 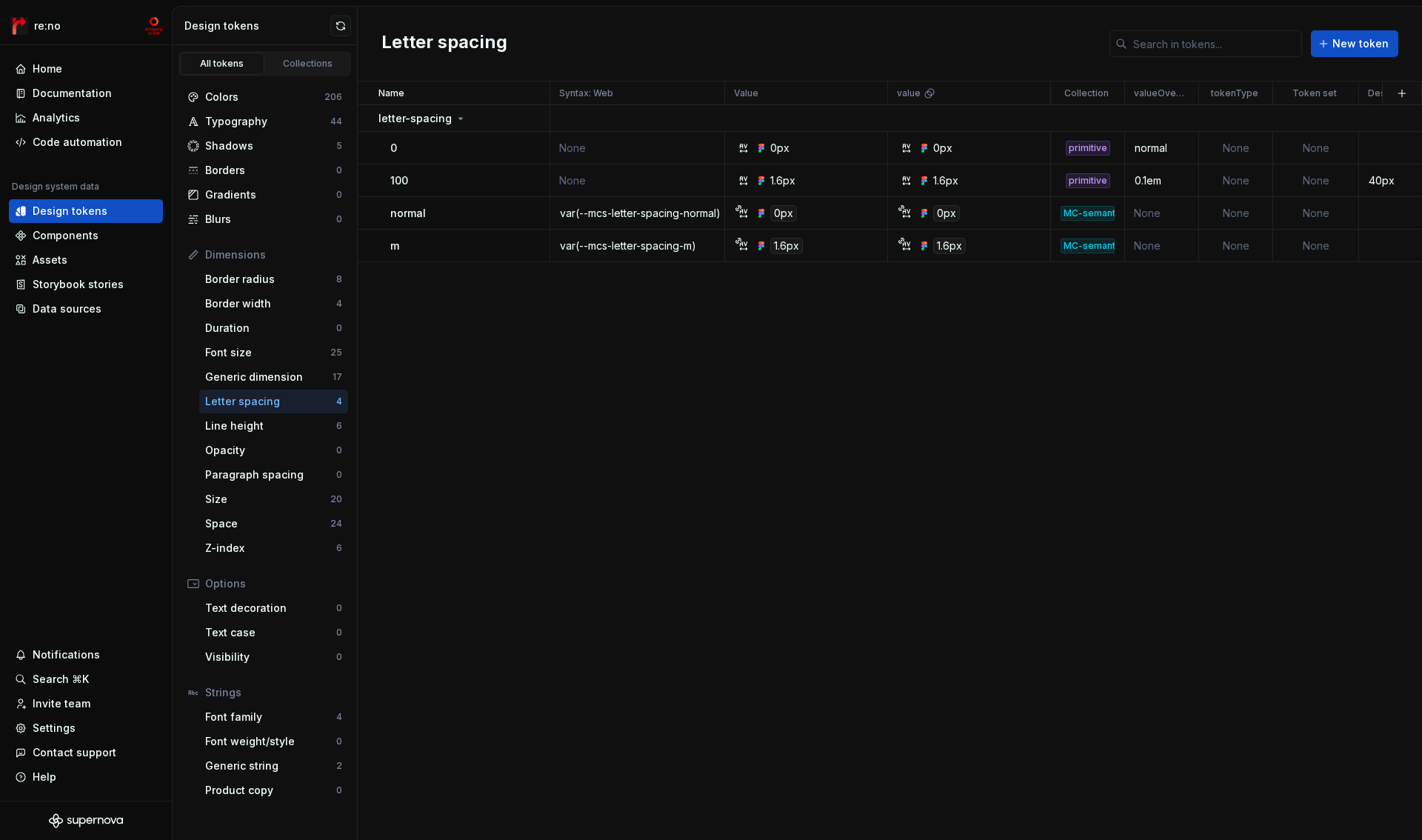 I want to click on a: Invite team, so click(x=86, y=704).